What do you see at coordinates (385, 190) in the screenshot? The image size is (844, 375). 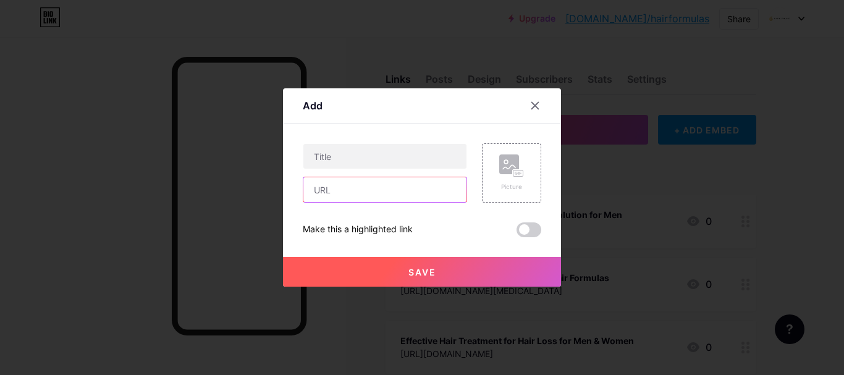 I see `input: URL` at bounding box center [385, 190].